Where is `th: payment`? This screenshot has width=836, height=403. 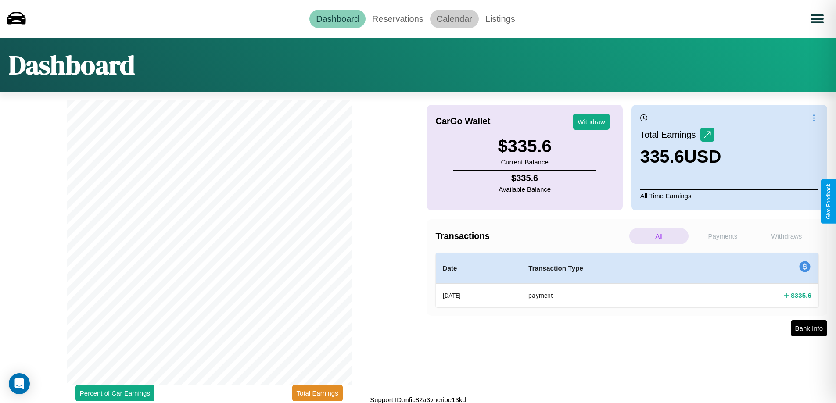
th: payment is located at coordinates (612, 296).